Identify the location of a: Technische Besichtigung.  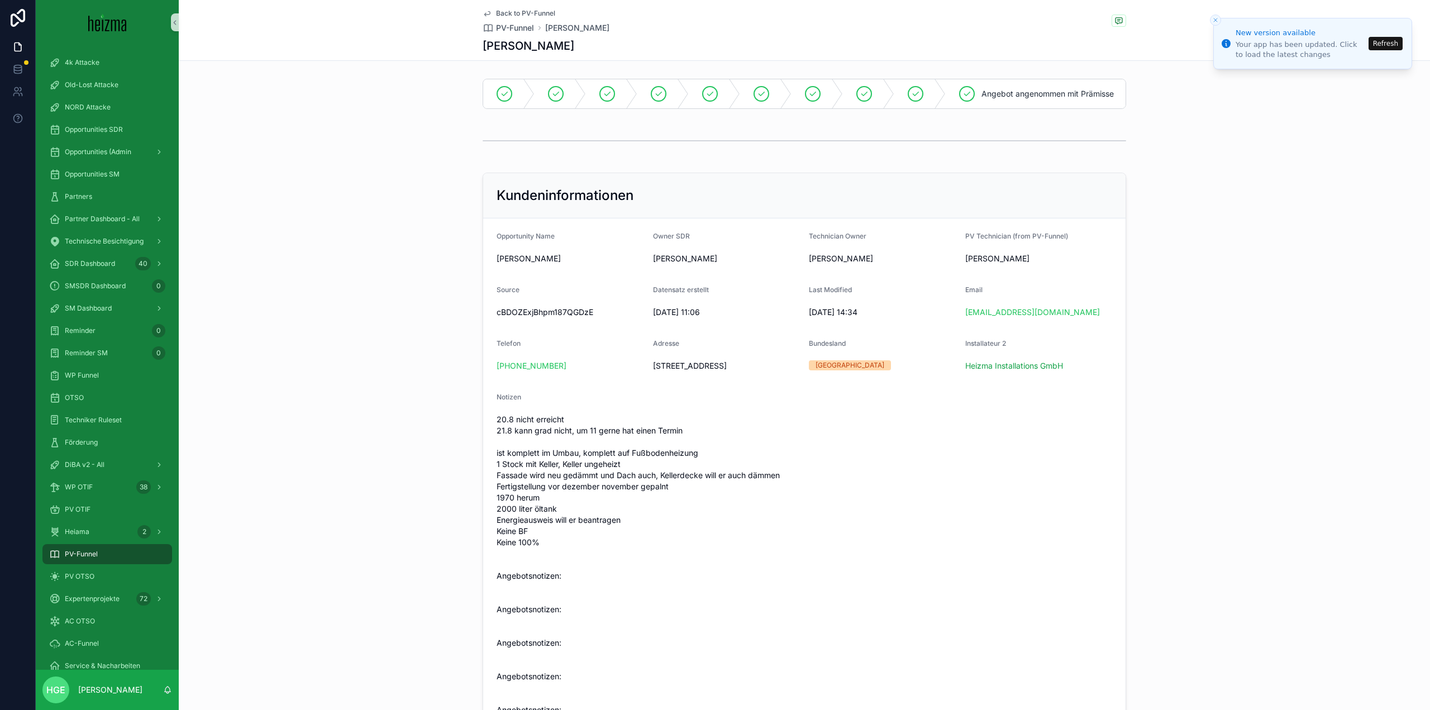
(107, 241).